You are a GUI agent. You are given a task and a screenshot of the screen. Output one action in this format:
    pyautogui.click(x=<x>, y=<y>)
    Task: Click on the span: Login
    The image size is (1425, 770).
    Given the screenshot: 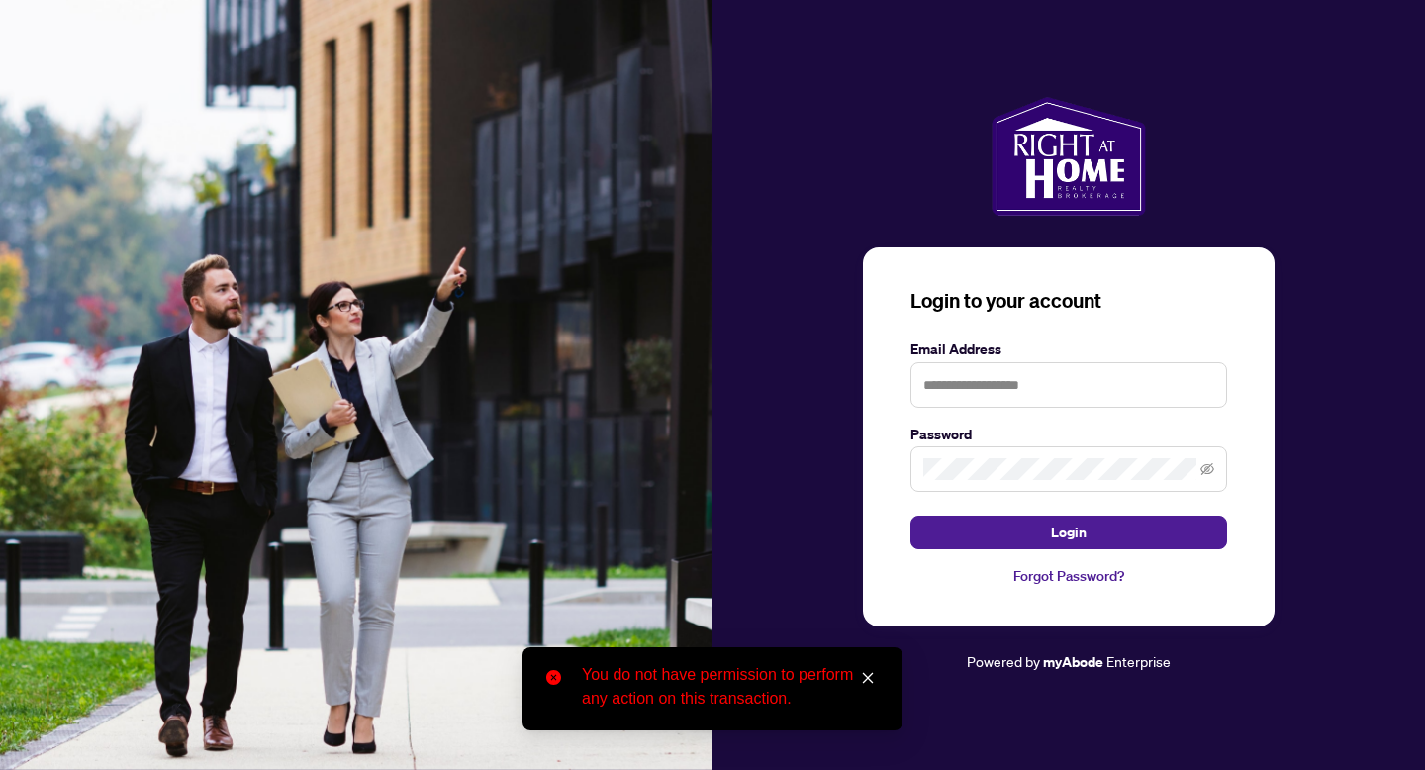 What is the action you would take?
    pyautogui.click(x=1069, y=532)
    